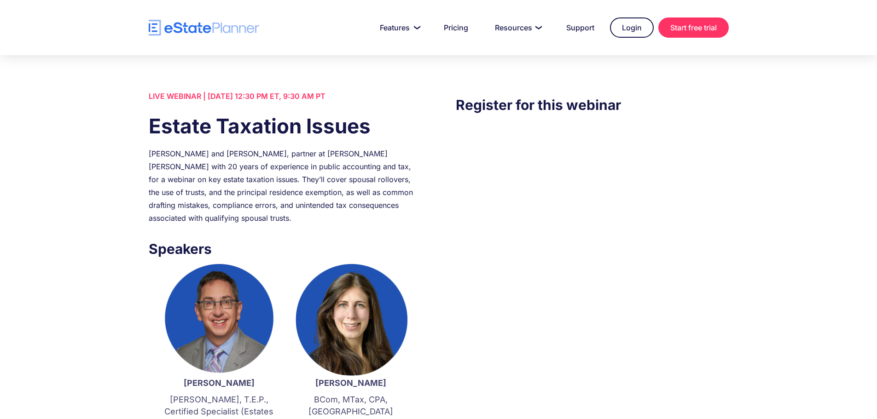 Image resolution: width=877 pixels, height=419 pixels. Describe the element at coordinates (580, 28) in the screenshot. I see `a: Support` at that location.